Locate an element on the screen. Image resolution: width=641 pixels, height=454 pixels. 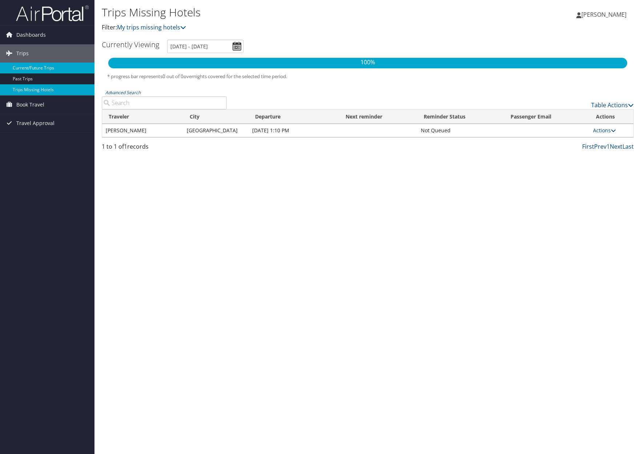
th: Traveler: activate to sort column ascending is located at coordinates (143, 117).